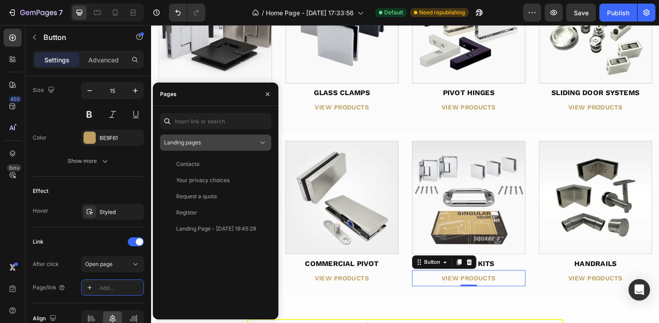 This screenshot has height=323, width=659. I want to click on div: Add..., so click(121, 288).